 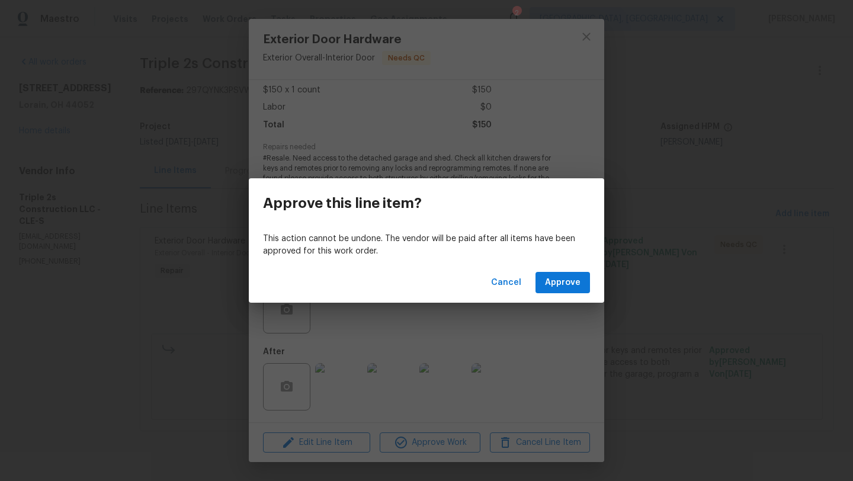 I want to click on button: Approve, so click(x=563, y=282).